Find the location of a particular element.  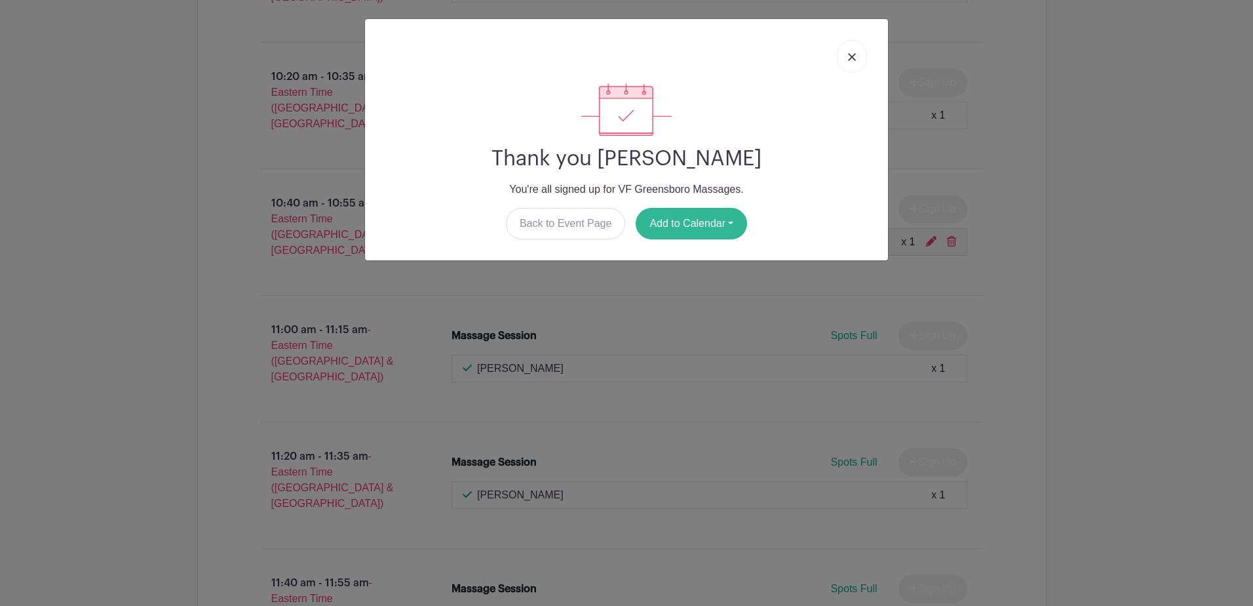

img: close_button-5f87c8562297e5c2d7936805f587ecaba9071eb48480494691a3f1689db116b3.svg is located at coordinates (852, 57).